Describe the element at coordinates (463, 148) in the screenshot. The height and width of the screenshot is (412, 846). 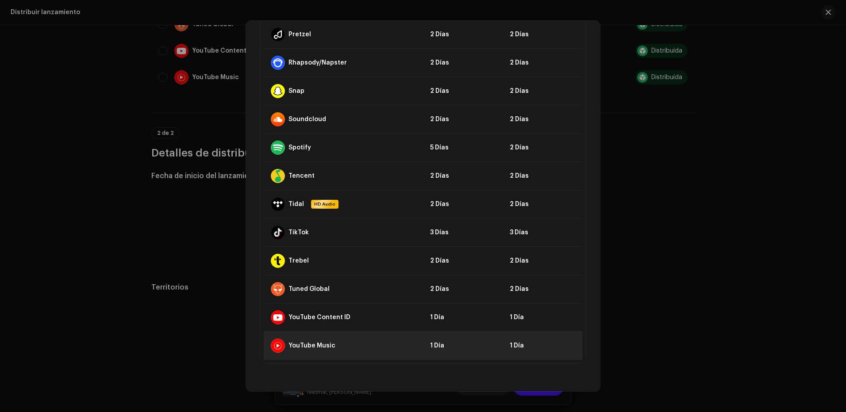
I see `td: 5 Días` at that location.